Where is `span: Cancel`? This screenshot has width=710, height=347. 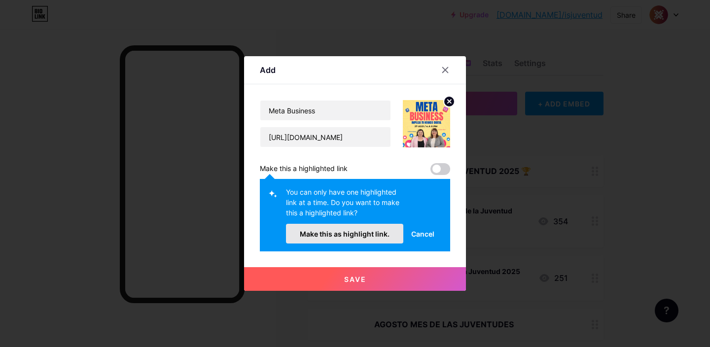
span: Cancel is located at coordinates (423, 234).